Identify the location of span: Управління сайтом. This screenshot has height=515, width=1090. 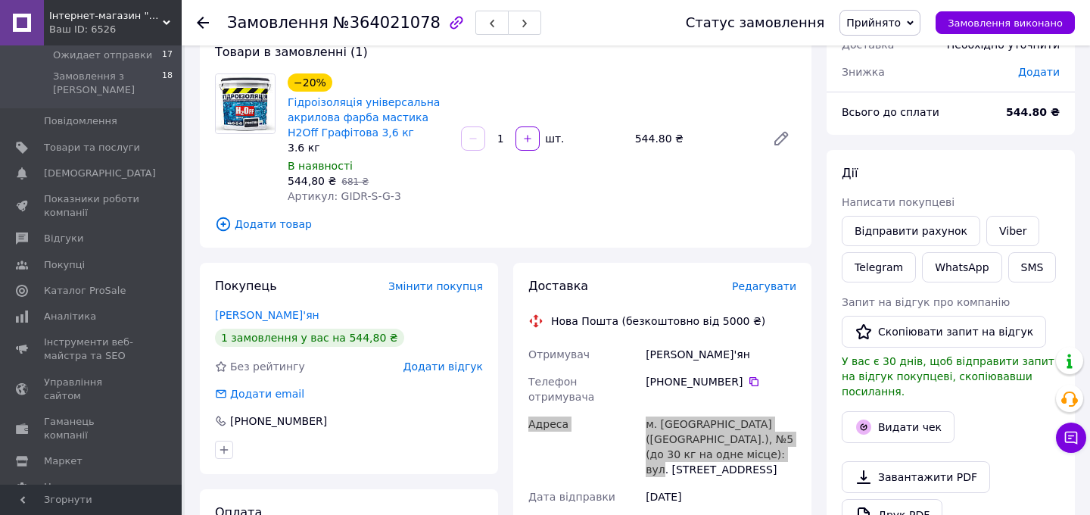
(92, 389).